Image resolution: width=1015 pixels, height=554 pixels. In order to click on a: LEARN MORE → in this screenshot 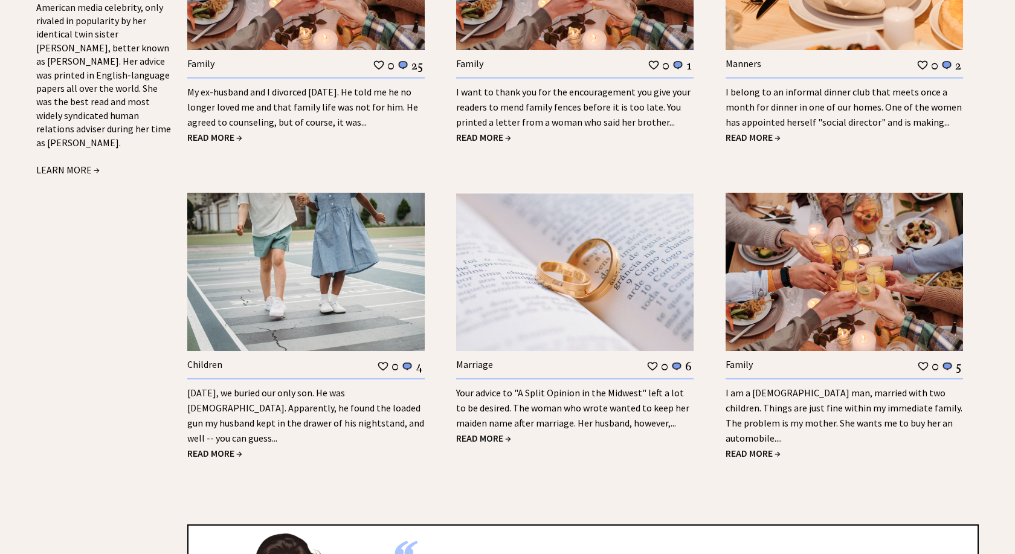, I will do `click(68, 170)`.